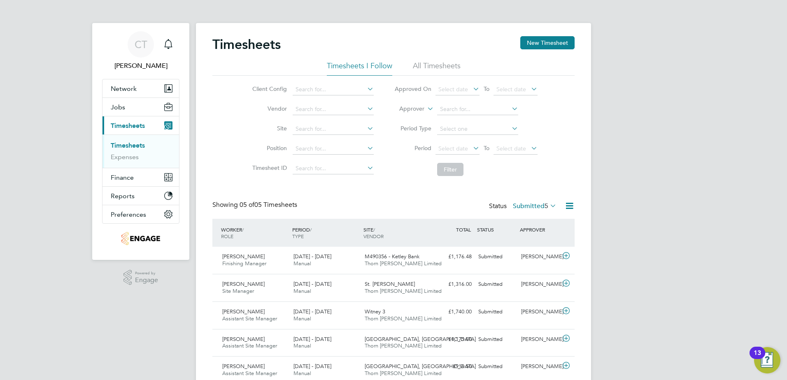 The image size is (787, 380). I want to click on span: Site Manager, so click(238, 291).